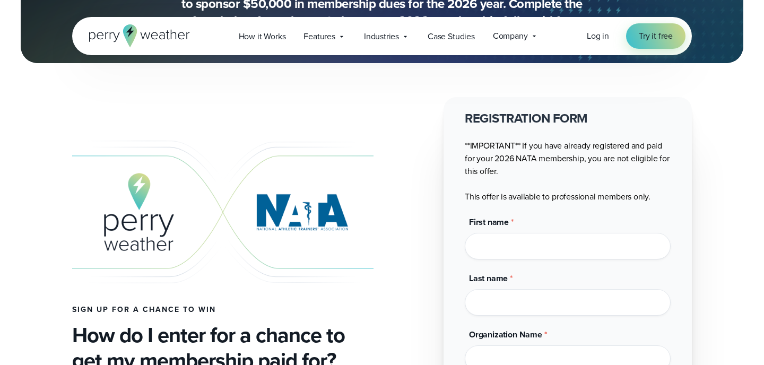  I want to click on span: First name, so click(488, 222).